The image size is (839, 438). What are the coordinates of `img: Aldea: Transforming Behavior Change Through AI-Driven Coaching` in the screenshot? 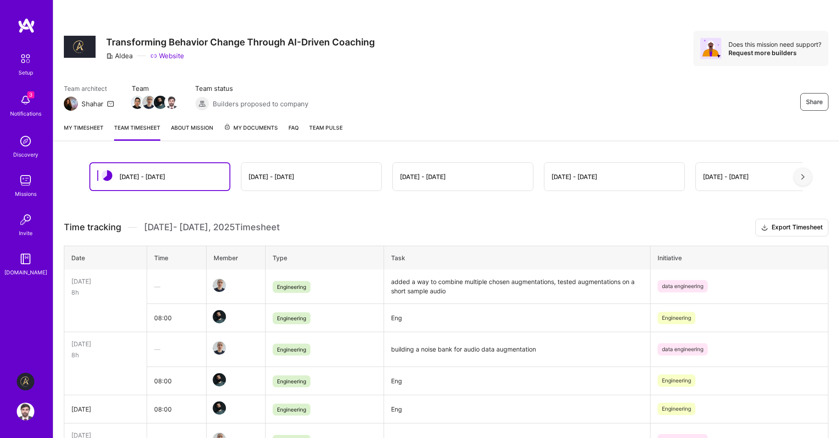 It's located at (26, 381).